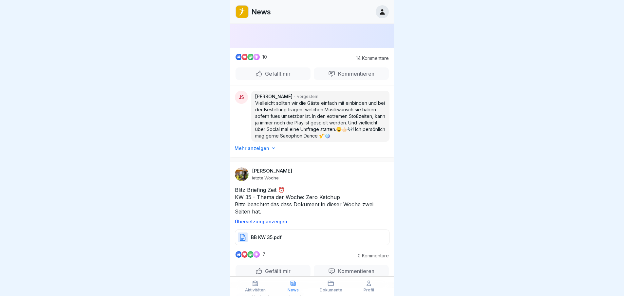 The width and height of the screenshot is (624, 296). I want to click on p: letzte Woche, so click(265, 178).